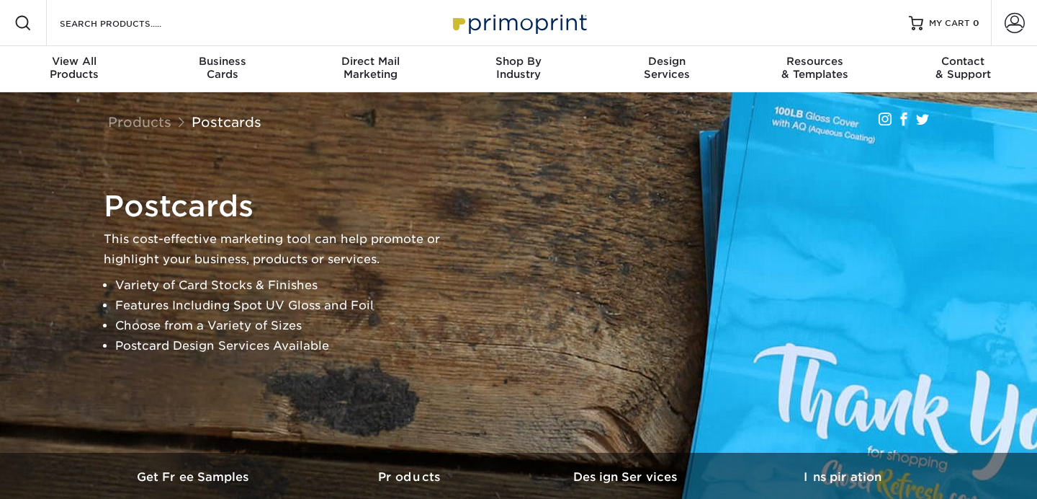 Image resolution: width=1037 pixels, height=499 pixels. What do you see at coordinates (290, 305) in the screenshot?
I see `li: Features Including Spot UV Gloss and Foil` at bounding box center [290, 305].